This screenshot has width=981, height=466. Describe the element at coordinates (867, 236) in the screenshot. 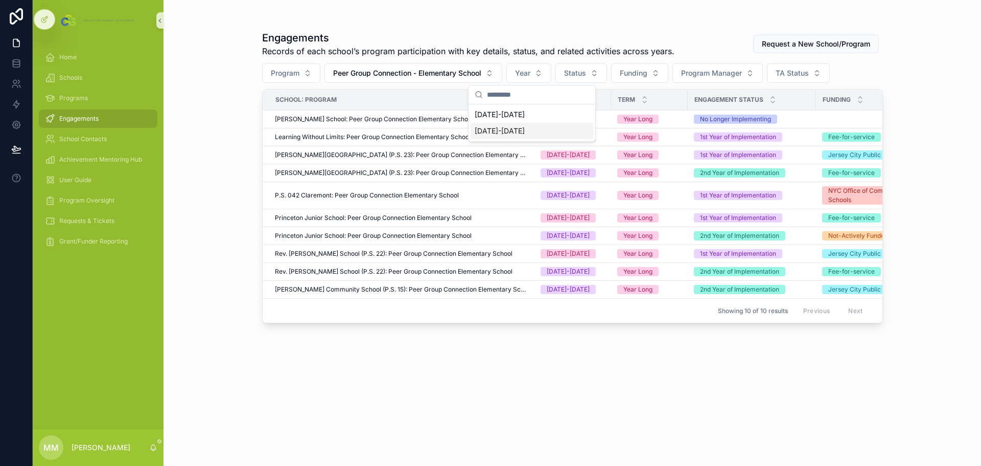

I see `a: Not-Actively Funded` at that location.